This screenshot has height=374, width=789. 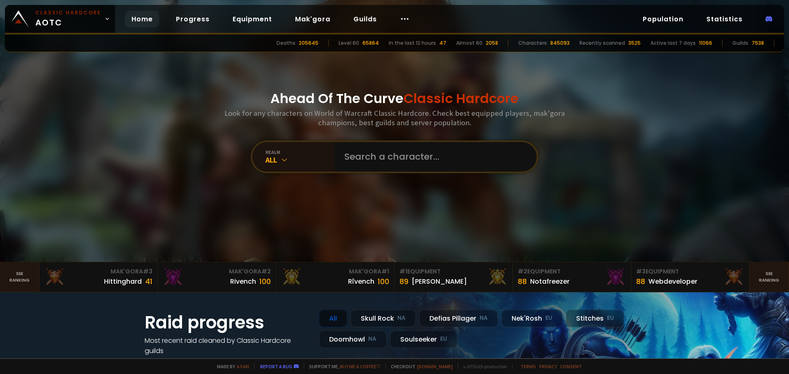 What do you see at coordinates (461, 98) in the screenshot?
I see `span: Classic Hardcore` at bounding box center [461, 98].